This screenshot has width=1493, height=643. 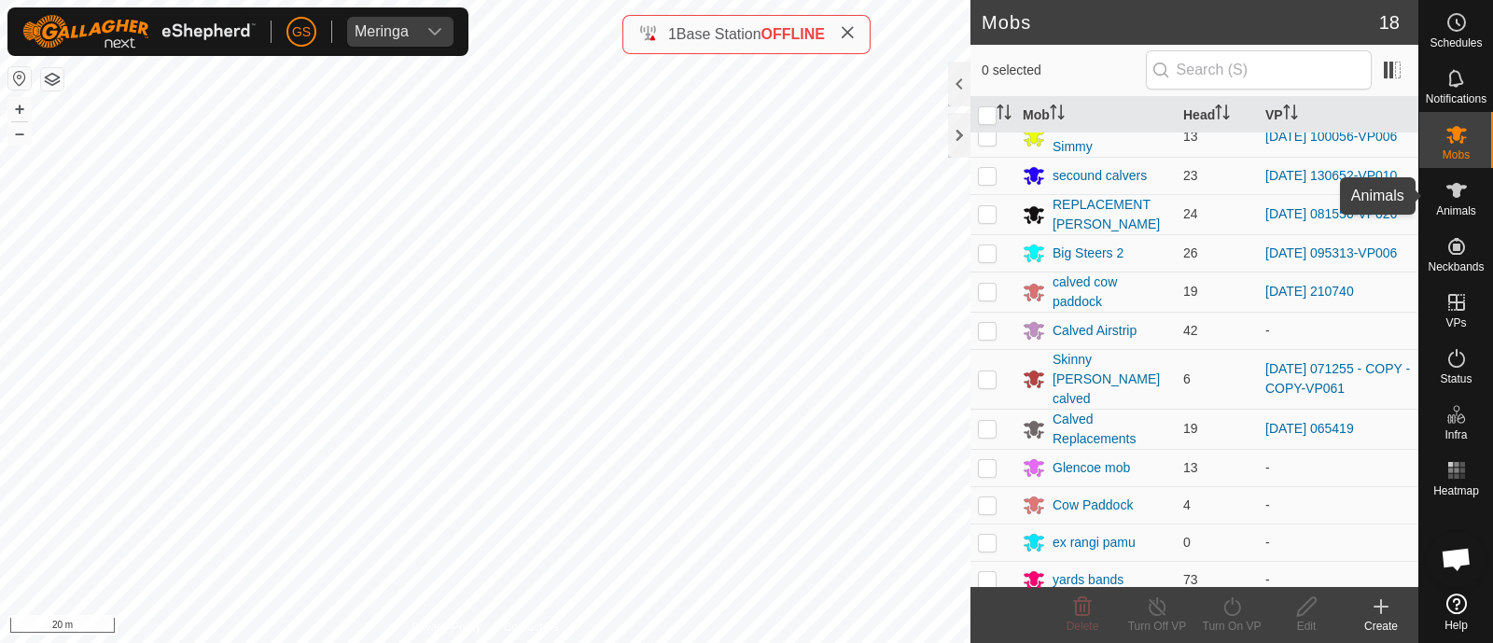 I want to click on span: Infra, so click(x=1455, y=435).